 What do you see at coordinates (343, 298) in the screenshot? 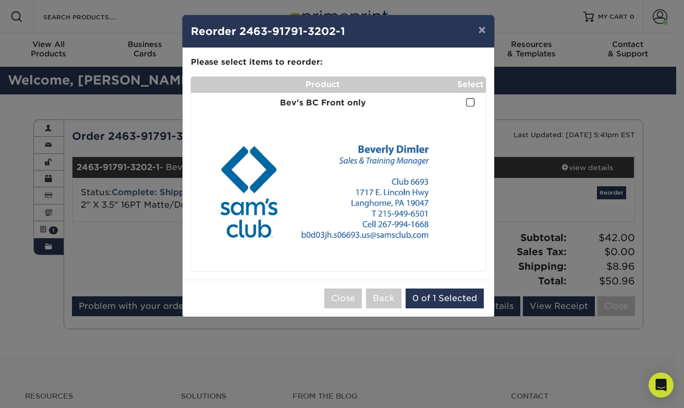
I see `button: Close` at bounding box center [343, 298].